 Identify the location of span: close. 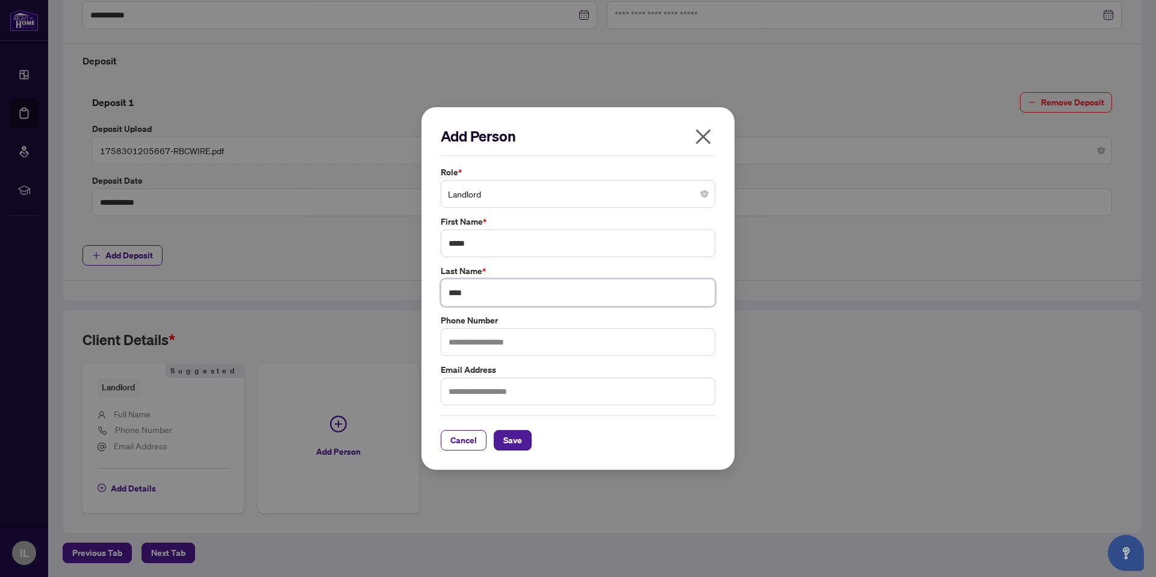
(704, 137).